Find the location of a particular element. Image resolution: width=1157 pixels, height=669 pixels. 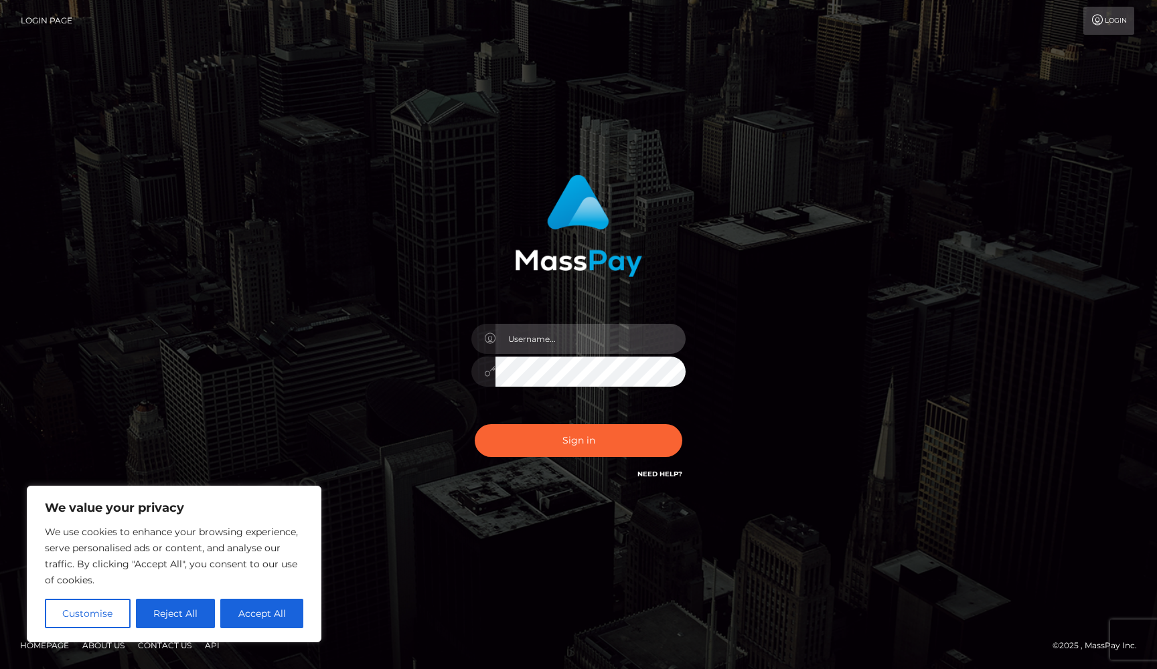

p: We use cookies to enhance your browsing experience, serve personalised ads or content, and analys... is located at coordinates (174, 556).